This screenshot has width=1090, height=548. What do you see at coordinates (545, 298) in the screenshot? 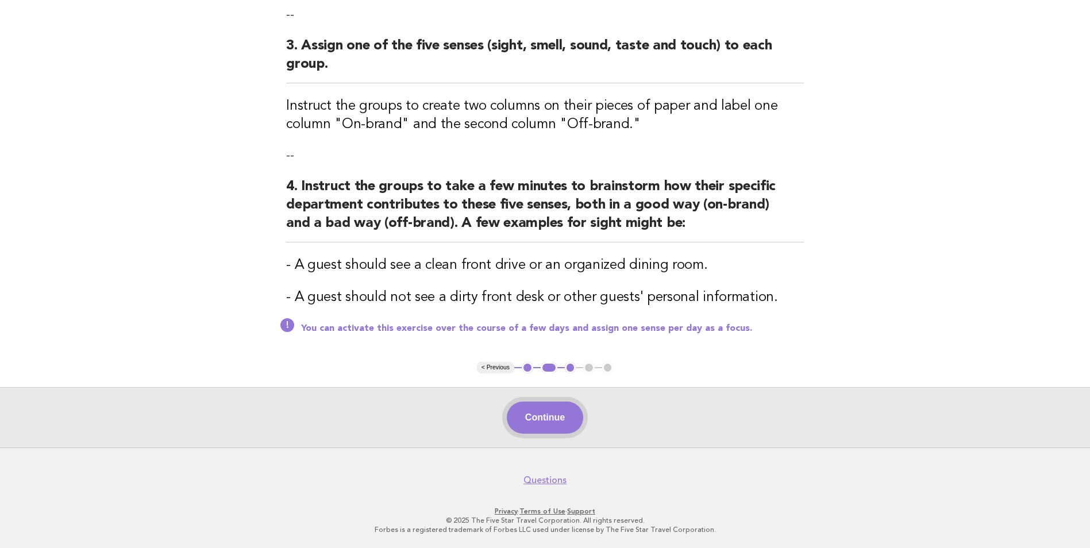
I see `h3: - A guest should not see a dirty front desk or other guests' personal information.` at bounding box center [545, 298].